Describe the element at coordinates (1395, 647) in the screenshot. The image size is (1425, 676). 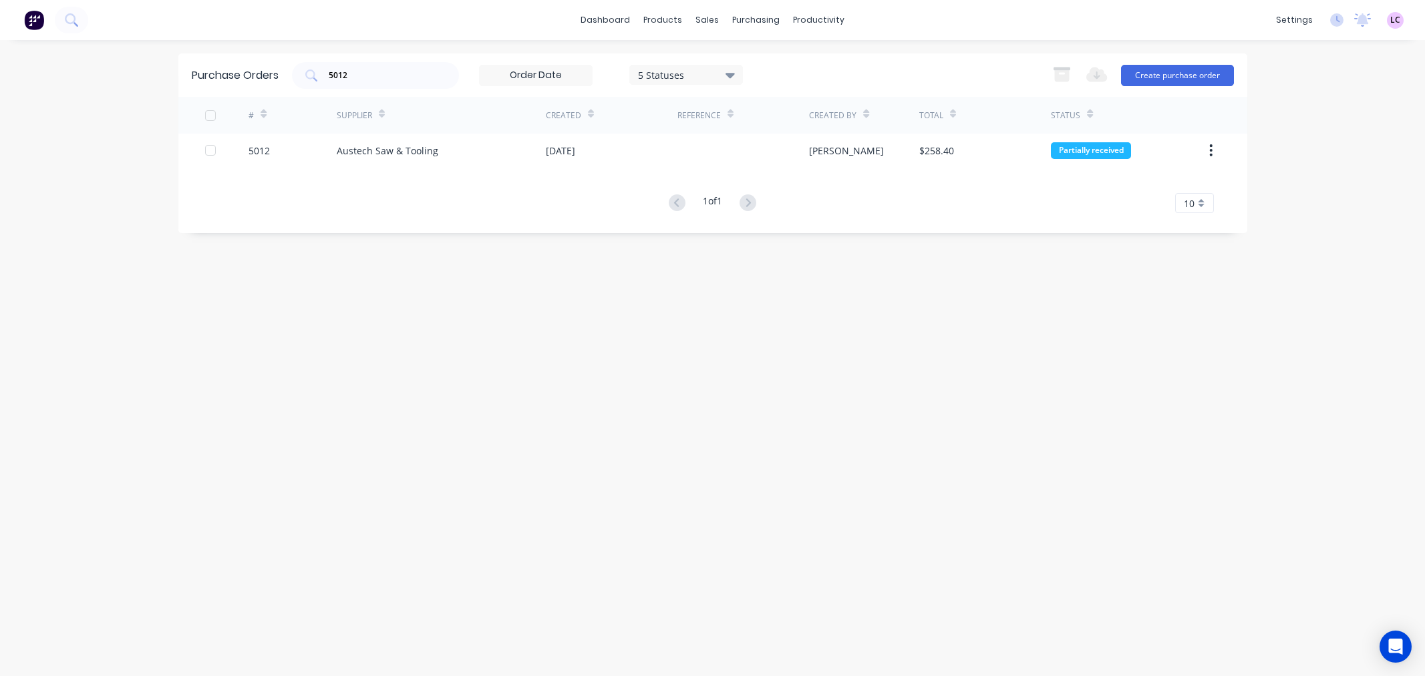
I see `div: Open Intercom Messenger` at that location.